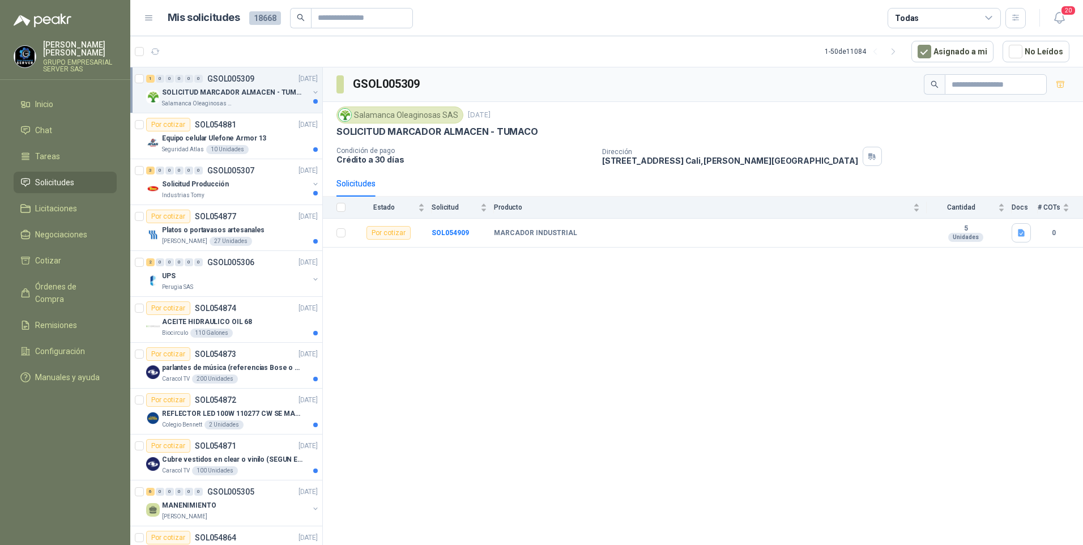  I want to click on div: 27 Unidades, so click(230, 241).